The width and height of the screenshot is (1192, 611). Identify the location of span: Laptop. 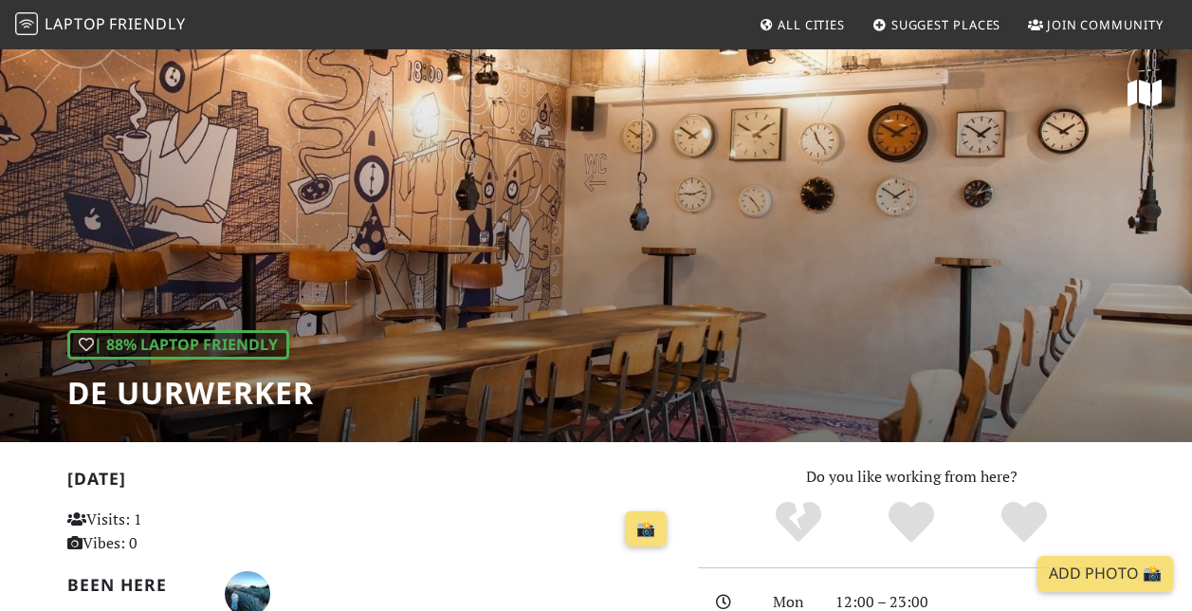
(75, 24).